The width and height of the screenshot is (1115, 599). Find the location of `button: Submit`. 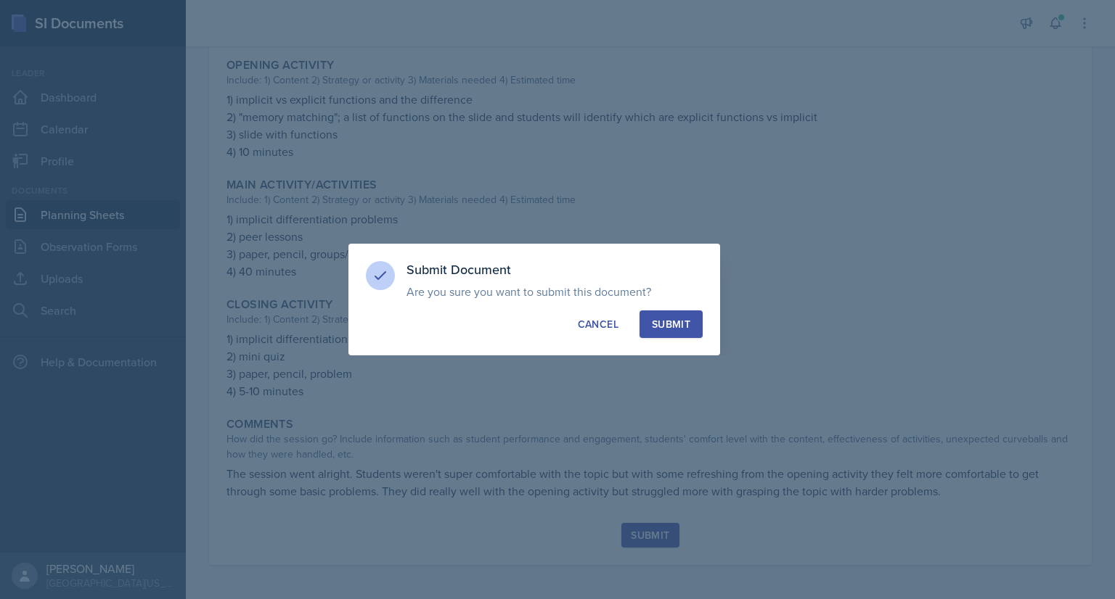

button: Submit is located at coordinates (670, 324).